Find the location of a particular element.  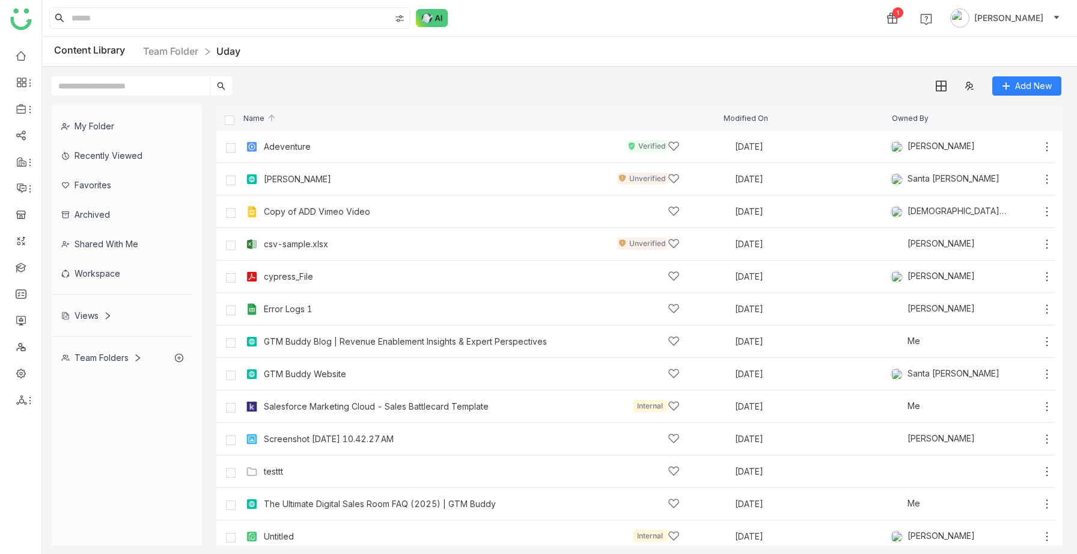

img: g-ppt.svg is located at coordinates (252, 212).